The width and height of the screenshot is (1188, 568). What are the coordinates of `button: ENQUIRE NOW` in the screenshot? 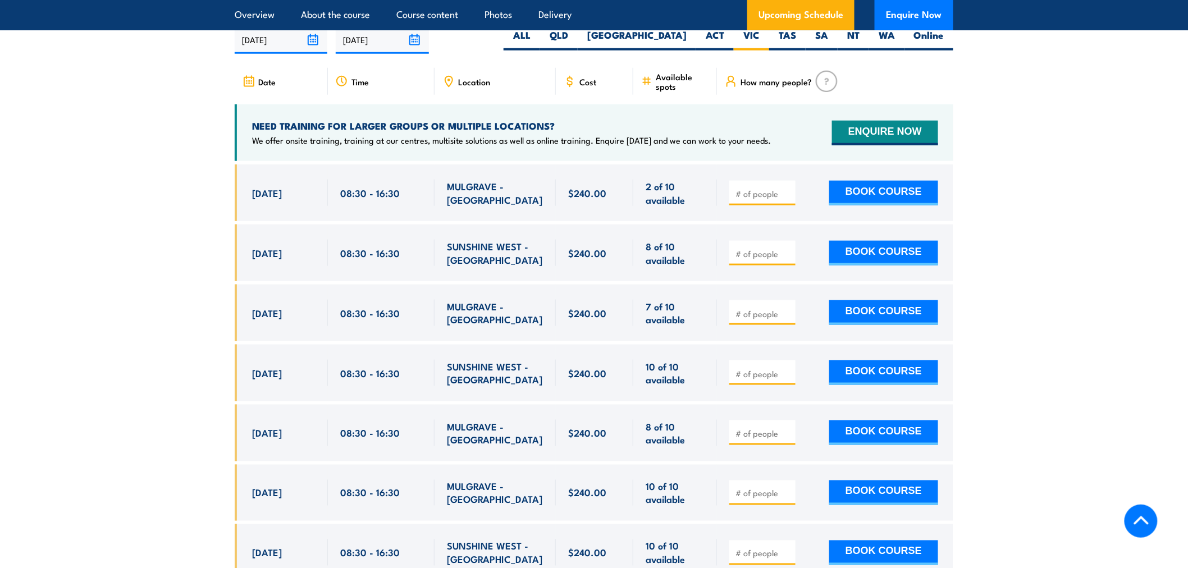 It's located at (885, 133).